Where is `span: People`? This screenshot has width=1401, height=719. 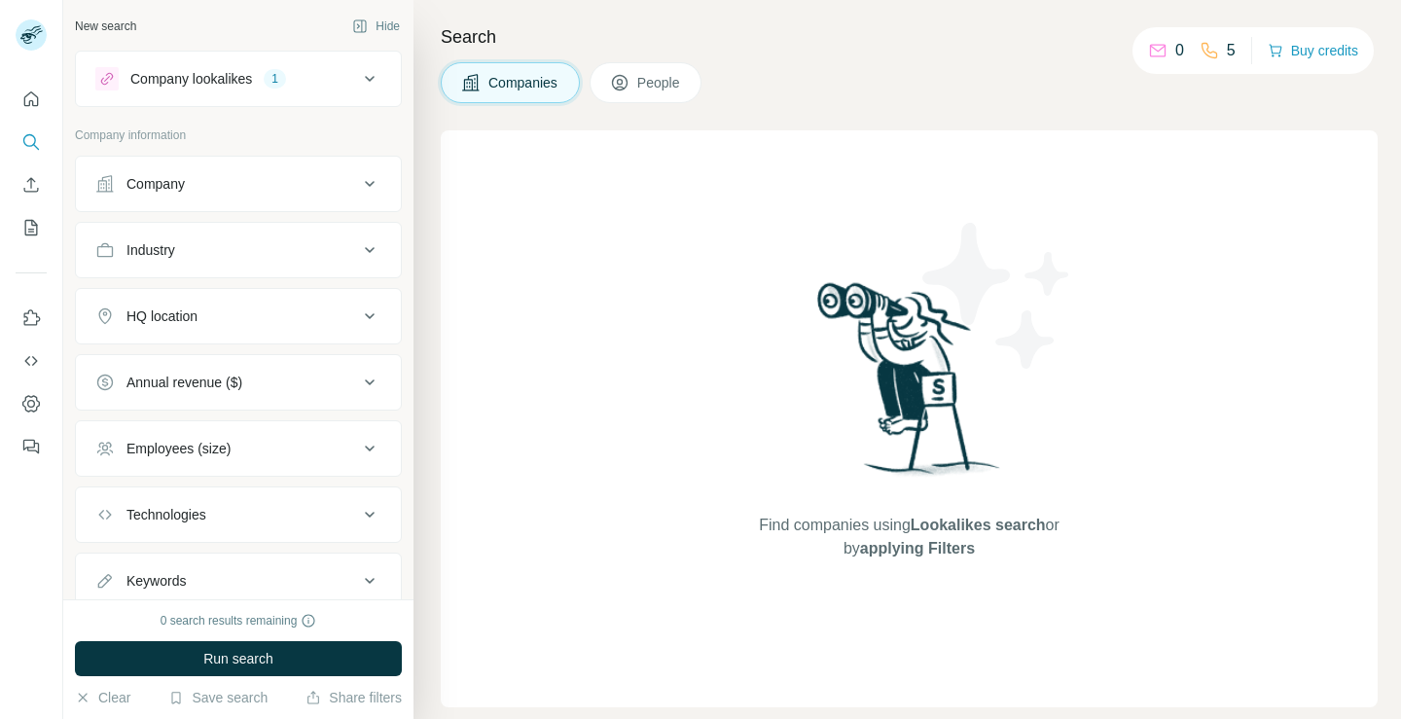
span: People is located at coordinates (659, 83).